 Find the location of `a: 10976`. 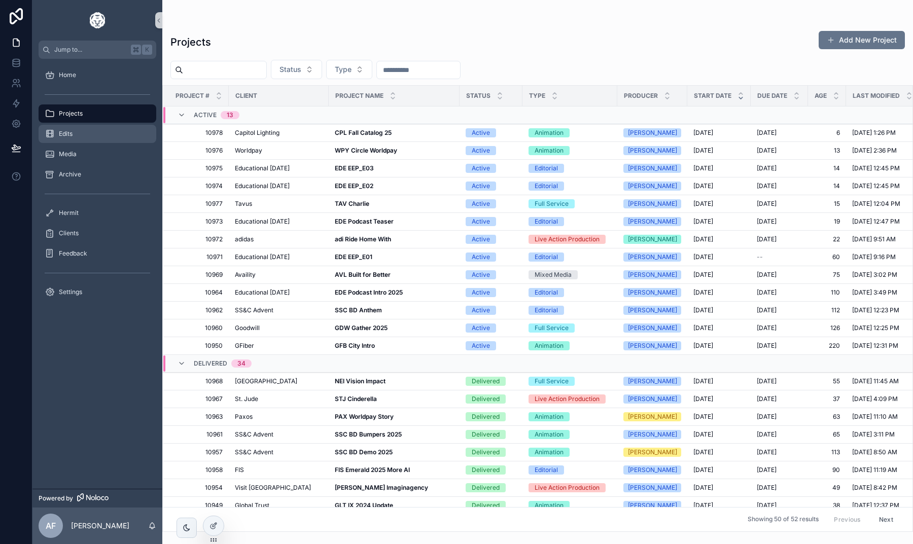

a: 10976 is located at coordinates (199, 151).